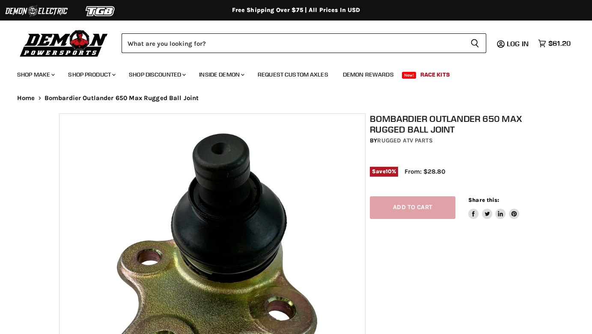 This screenshot has width=592, height=334. Describe the element at coordinates (435, 74) in the screenshot. I see `a: Race Kits` at that location.